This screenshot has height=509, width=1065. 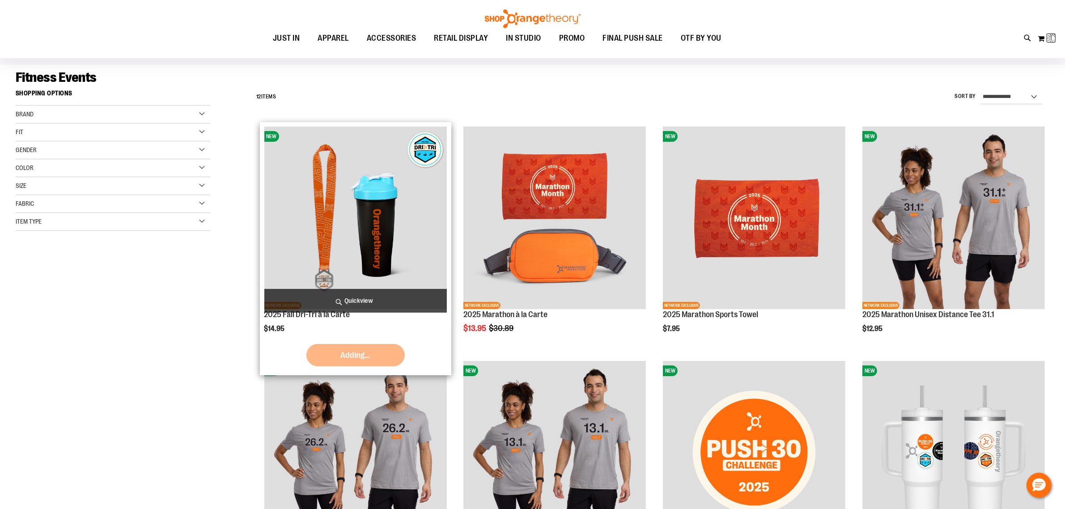 I want to click on a: ACCESSORIES, so click(x=391, y=38).